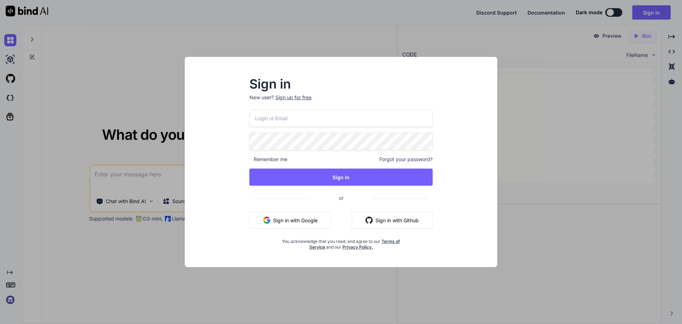  Describe the element at coordinates (341, 197) in the screenshot. I see `span: or` at that location.